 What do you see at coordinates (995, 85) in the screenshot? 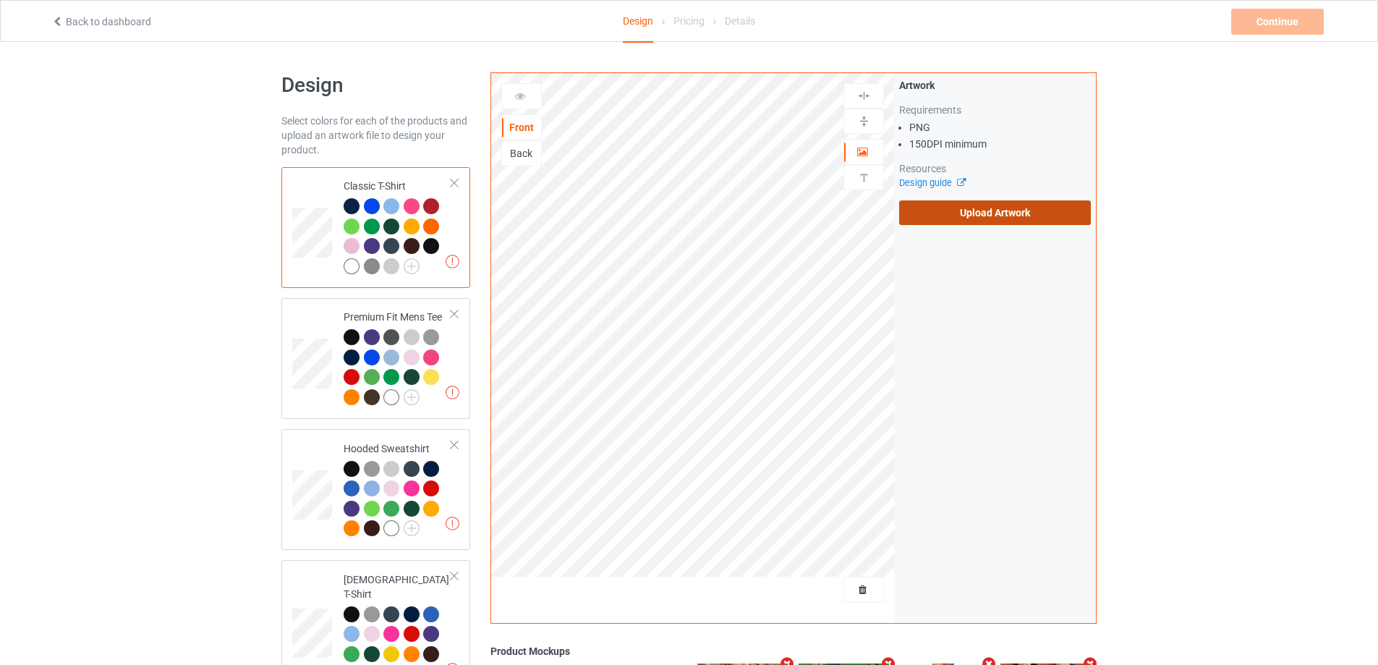
I see `div: Artwork` at bounding box center [995, 85].